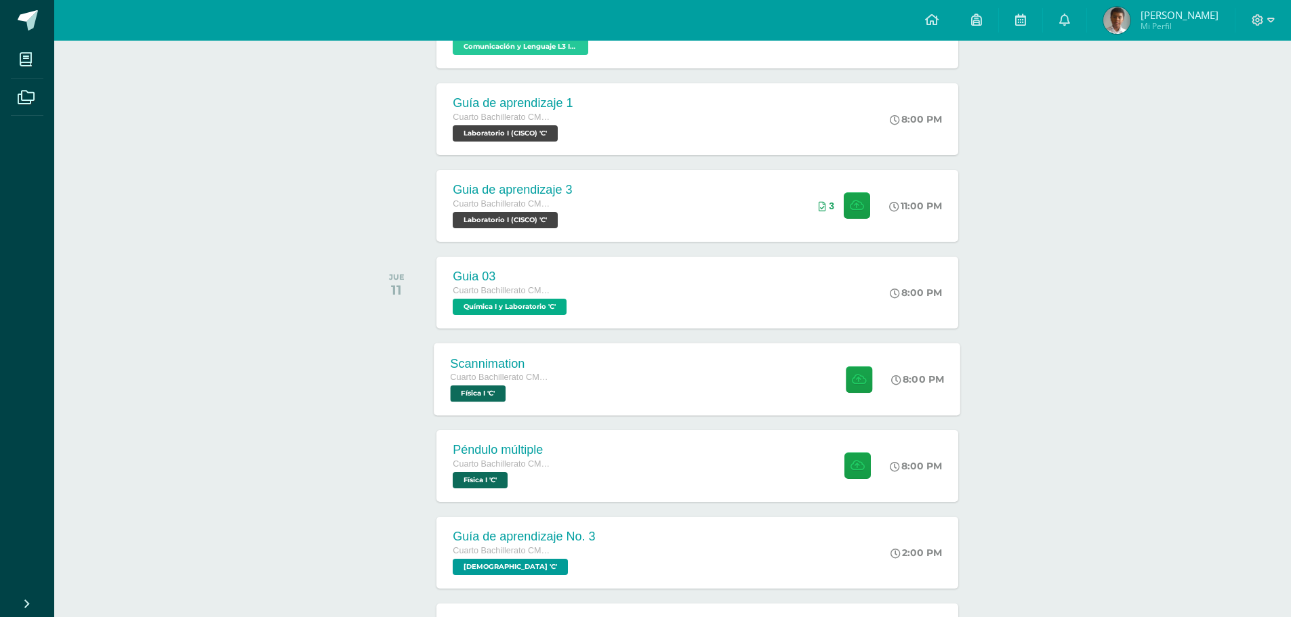  I want to click on div: 2:00 PM, so click(916, 553).